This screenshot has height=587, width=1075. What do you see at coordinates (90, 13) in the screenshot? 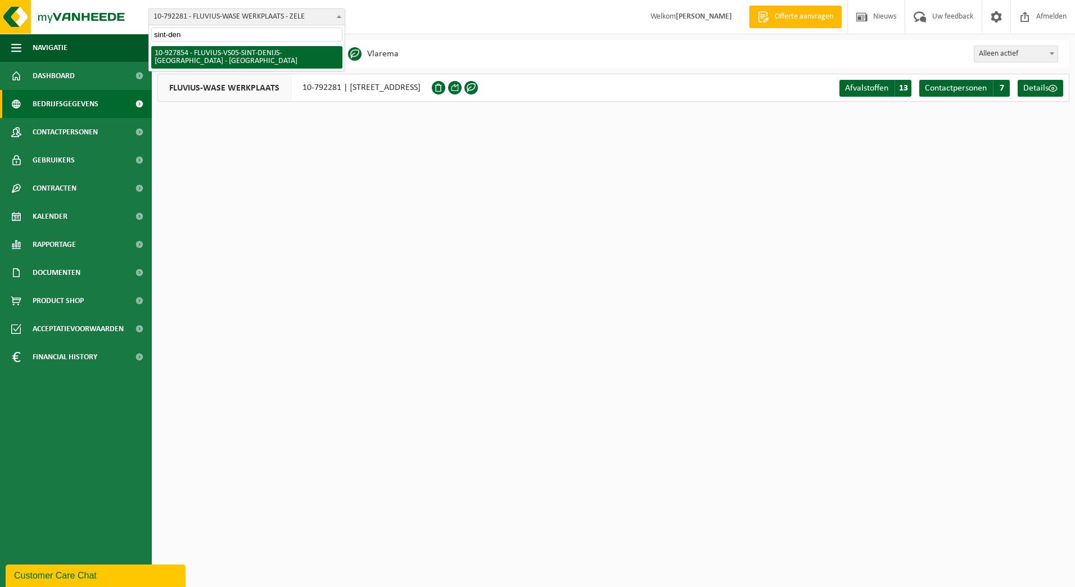
I see `div: Customer Care Chat` at bounding box center [90, 13].